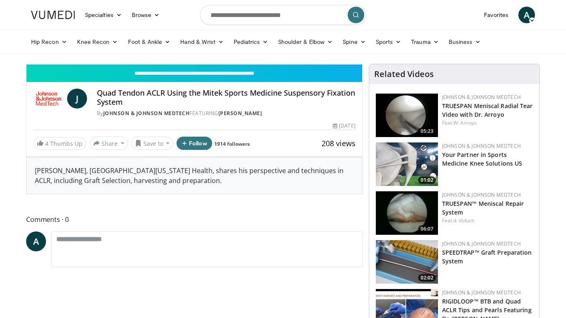 This screenshot has height=318, width=566. I want to click on span: 06:07, so click(427, 229).